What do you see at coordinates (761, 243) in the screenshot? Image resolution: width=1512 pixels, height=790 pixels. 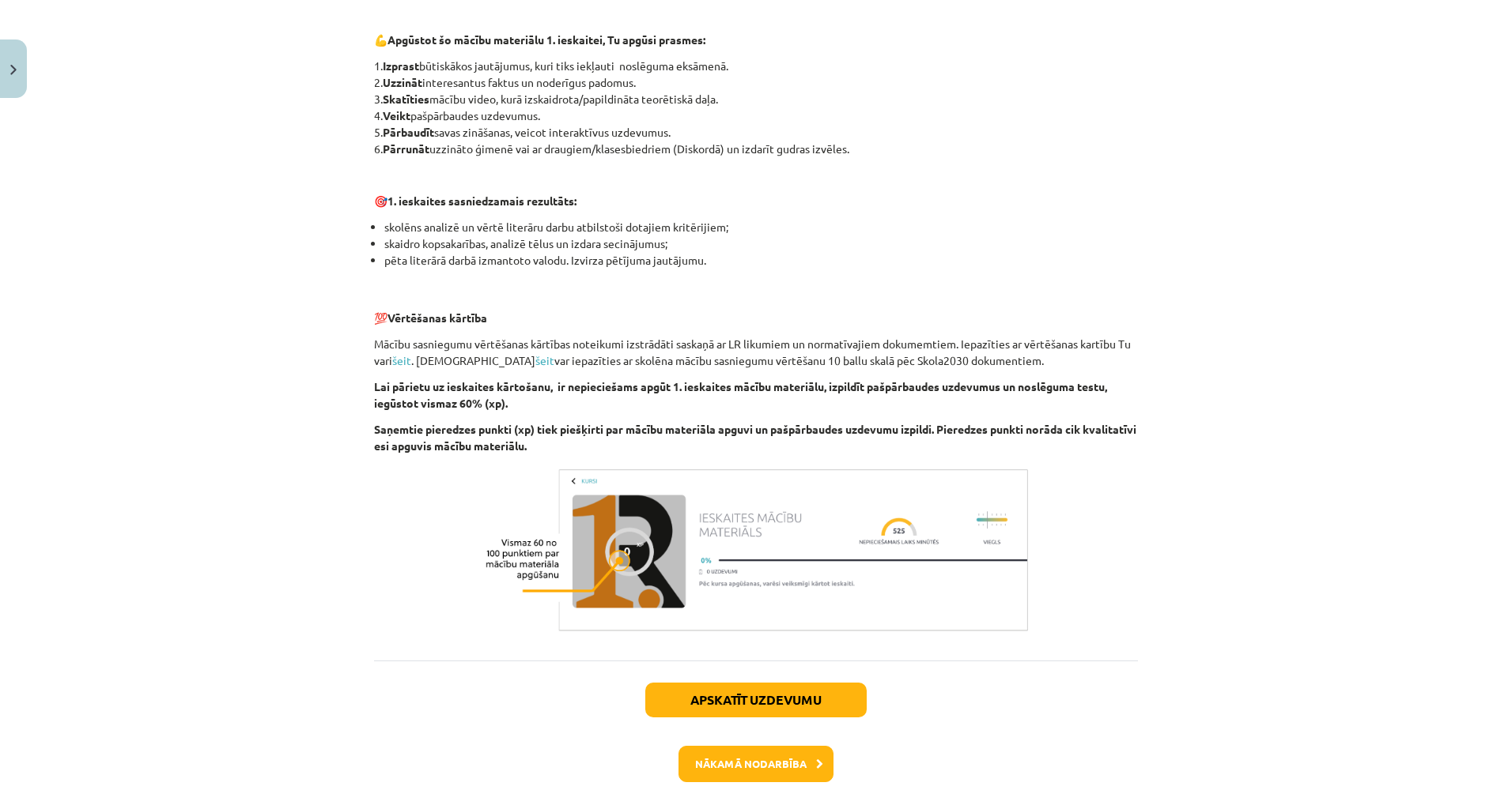 I see `li: skaidro kopsakarības, analizē tēlus un izdara secinājumus;` at bounding box center [761, 243].